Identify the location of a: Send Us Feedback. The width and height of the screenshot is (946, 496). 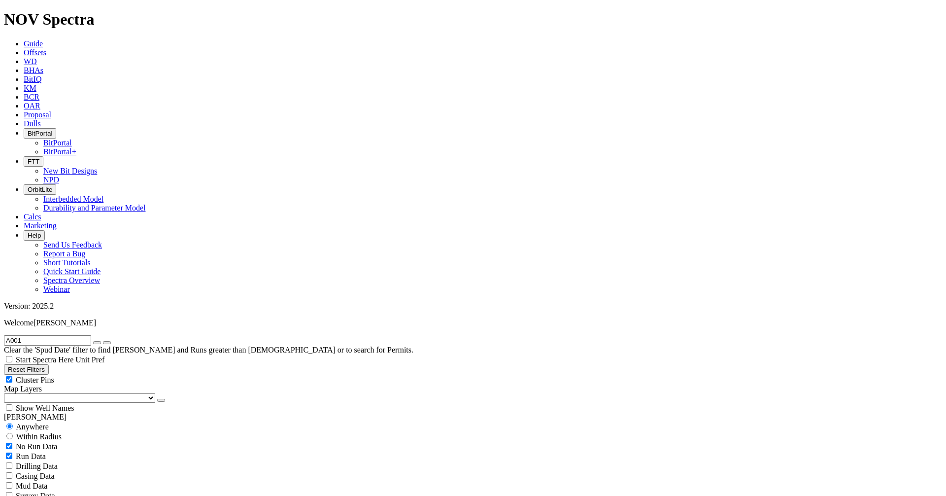
(72, 244).